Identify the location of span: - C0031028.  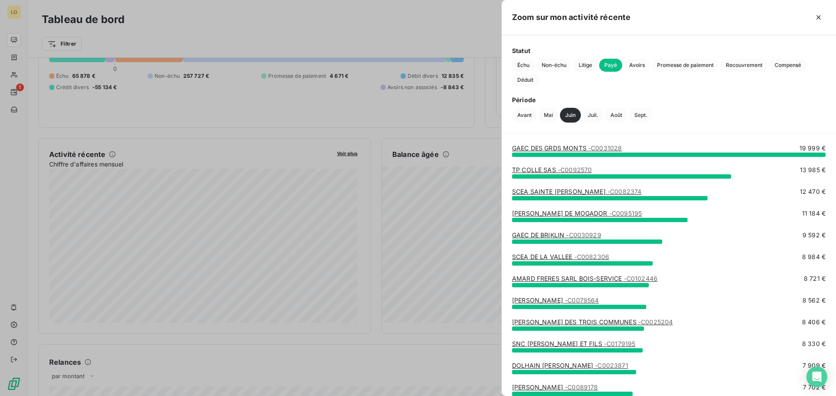
(605, 148).